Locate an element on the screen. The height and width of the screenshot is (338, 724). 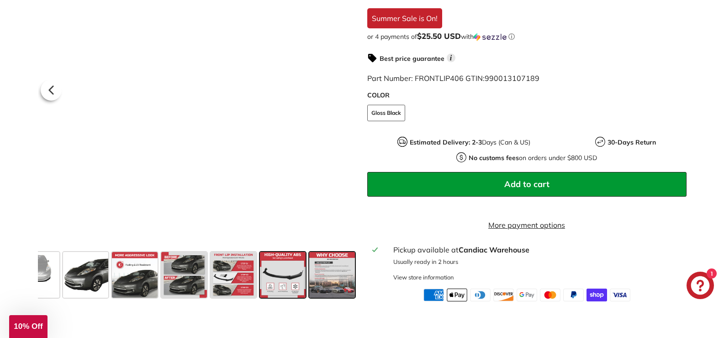
img: Sezzle is located at coordinates (490, 37).